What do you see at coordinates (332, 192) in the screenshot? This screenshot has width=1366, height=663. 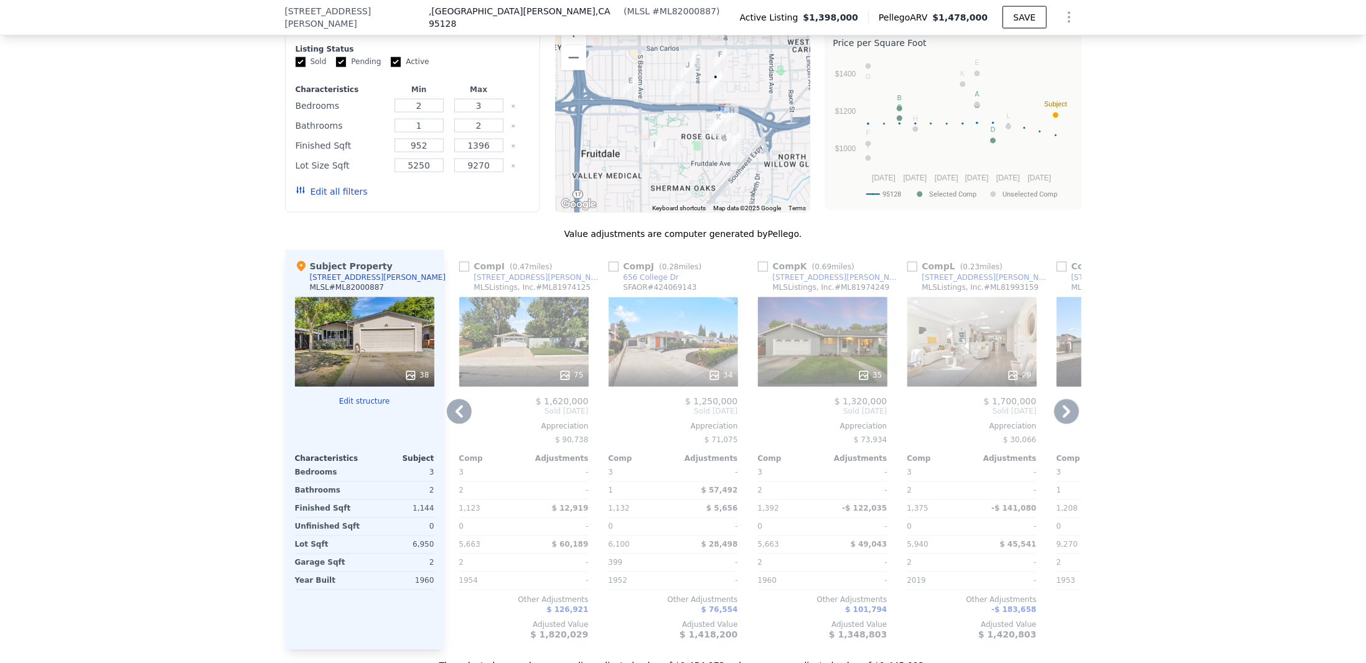 I see `button: Edit all filters` at bounding box center [332, 192].